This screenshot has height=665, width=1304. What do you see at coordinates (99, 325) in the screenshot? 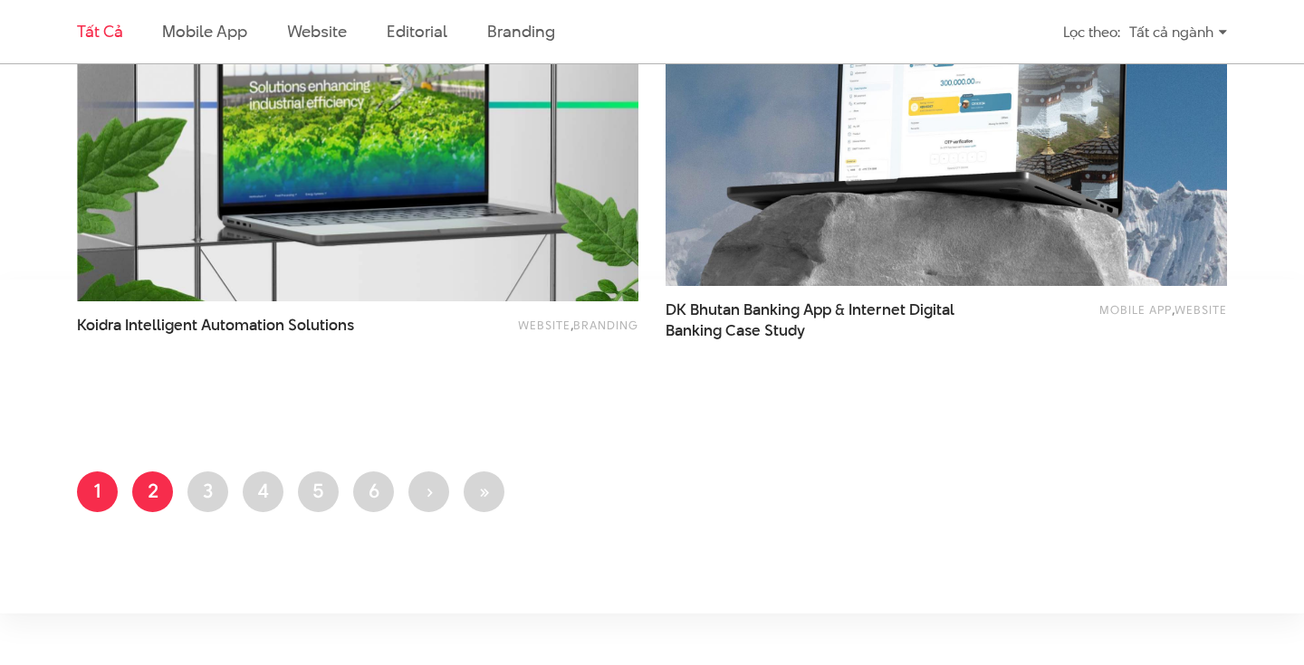
I see `span: Koidra` at bounding box center [99, 325].